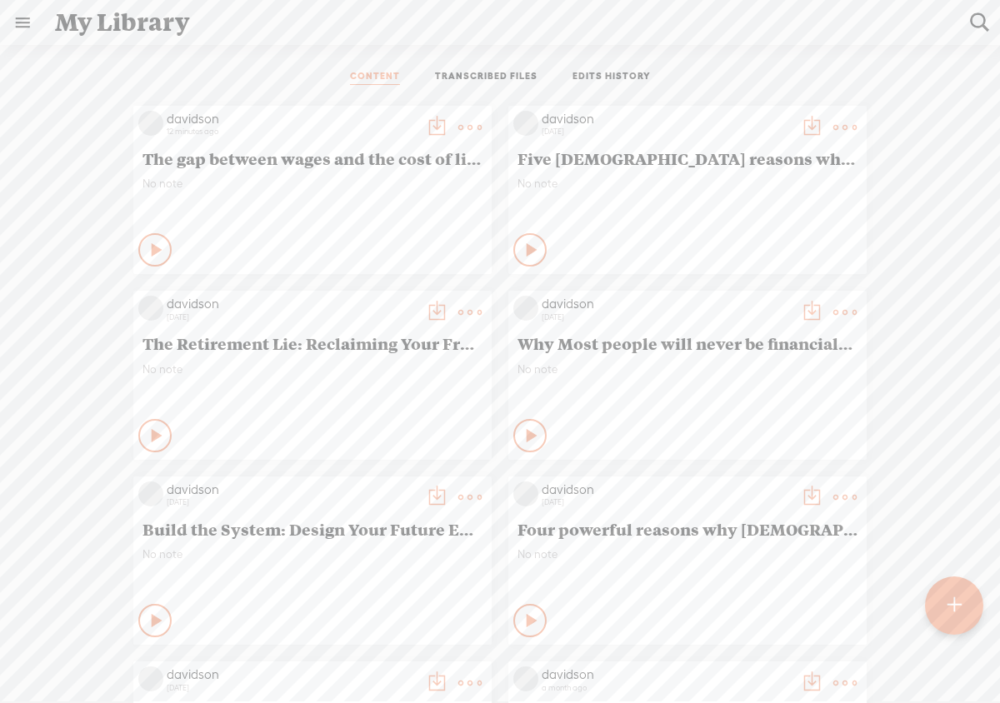 The height and width of the screenshot is (703, 1000). What do you see at coordinates (612, 77) in the screenshot?
I see `a: EDITS HISTORY` at bounding box center [612, 77].